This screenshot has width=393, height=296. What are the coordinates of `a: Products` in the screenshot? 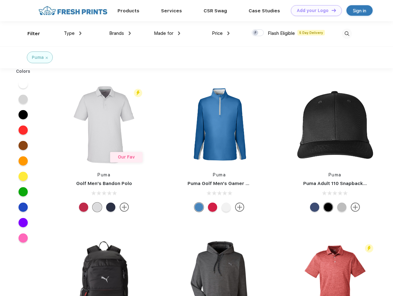 It's located at (128, 11).